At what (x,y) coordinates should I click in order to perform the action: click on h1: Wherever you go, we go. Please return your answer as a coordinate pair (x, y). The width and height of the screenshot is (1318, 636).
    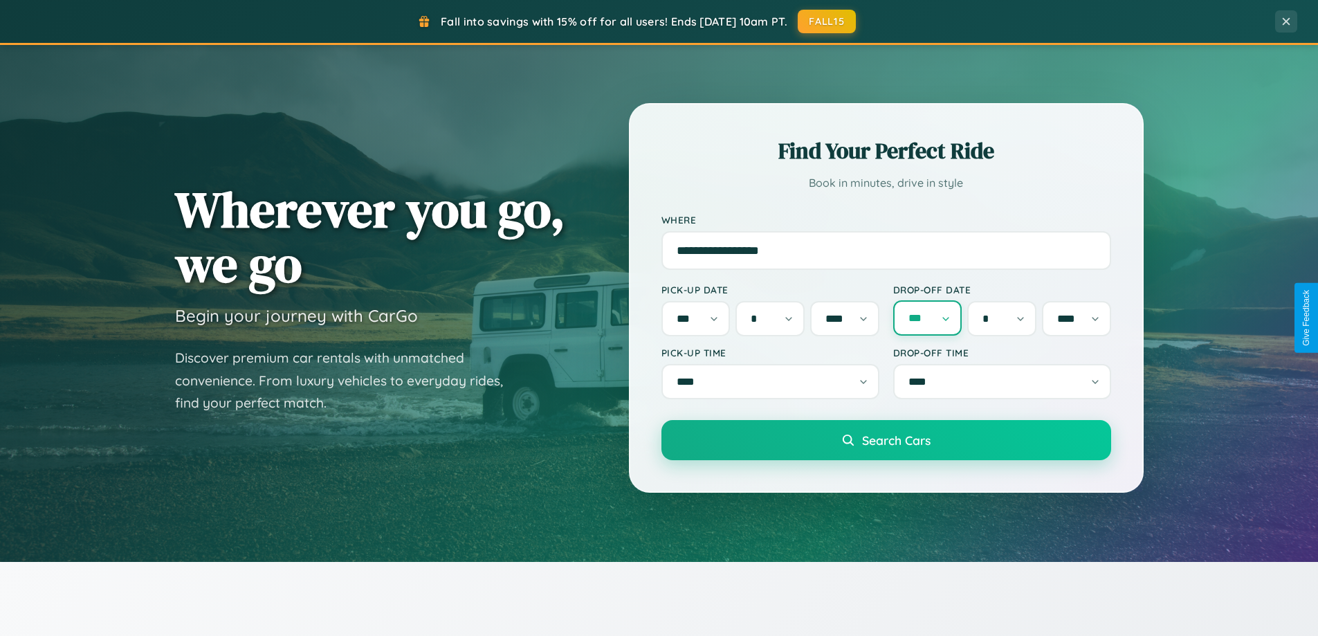
    Looking at the image, I should click on (370, 237).